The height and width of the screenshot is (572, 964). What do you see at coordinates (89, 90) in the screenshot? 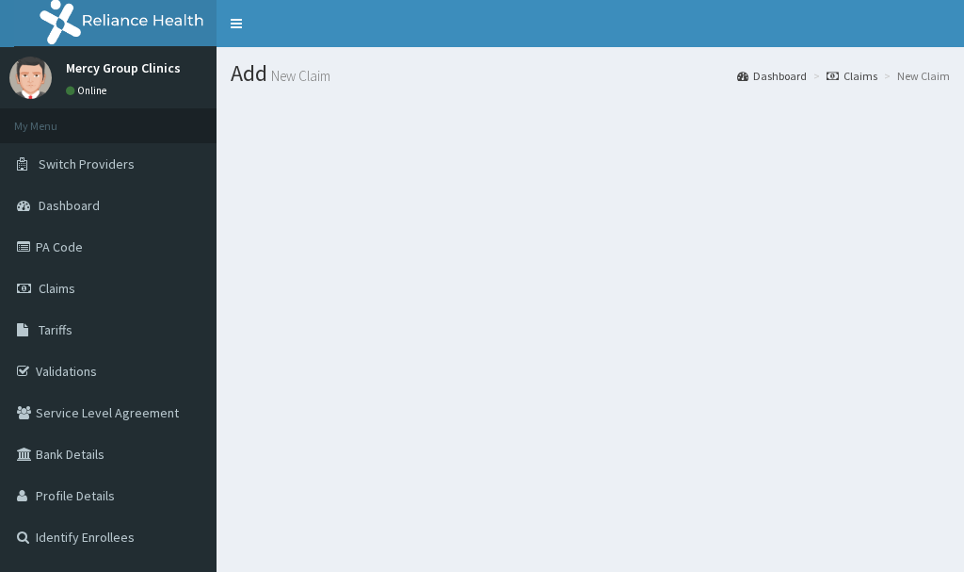
I see `a: Online` at bounding box center [89, 90].